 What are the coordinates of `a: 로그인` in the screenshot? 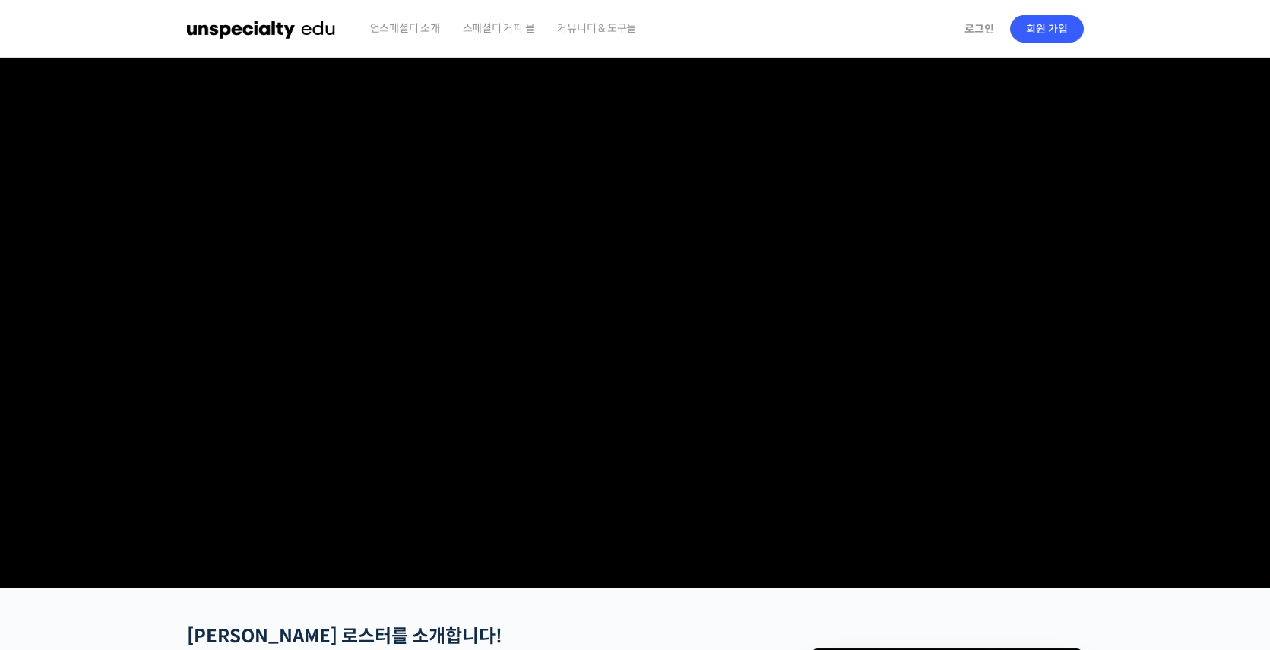 It's located at (979, 29).